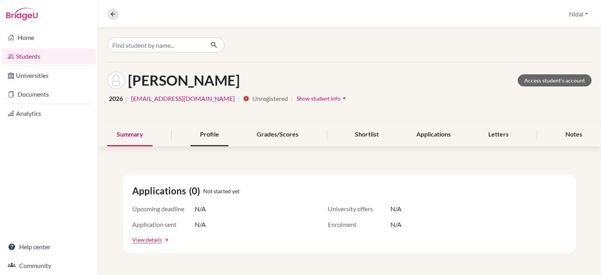 This screenshot has width=601, height=275. Describe the element at coordinates (22, 14) in the screenshot. I see `img: Bridge-U` at that location.